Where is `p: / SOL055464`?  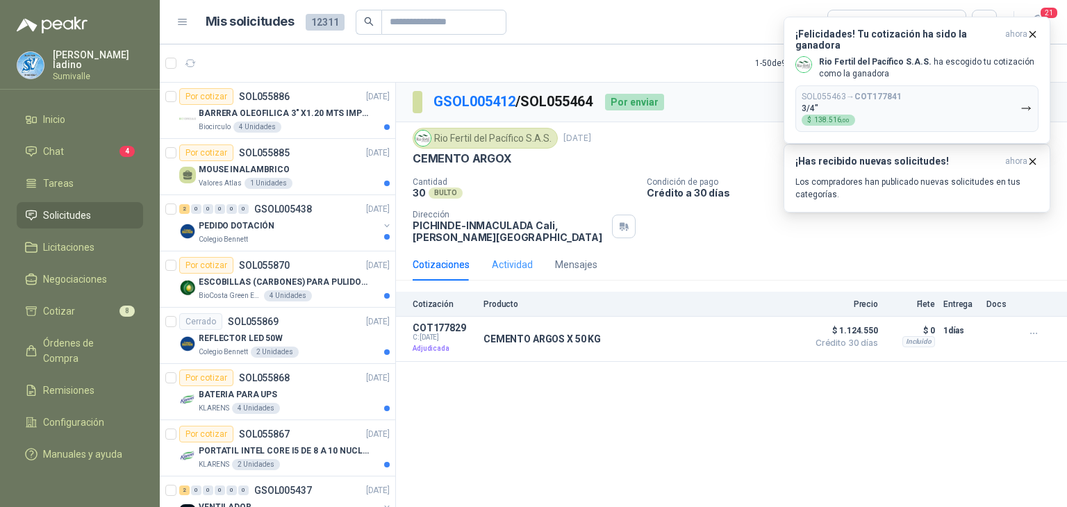
p: / SOL055464 is located at coordinates (513, 101).